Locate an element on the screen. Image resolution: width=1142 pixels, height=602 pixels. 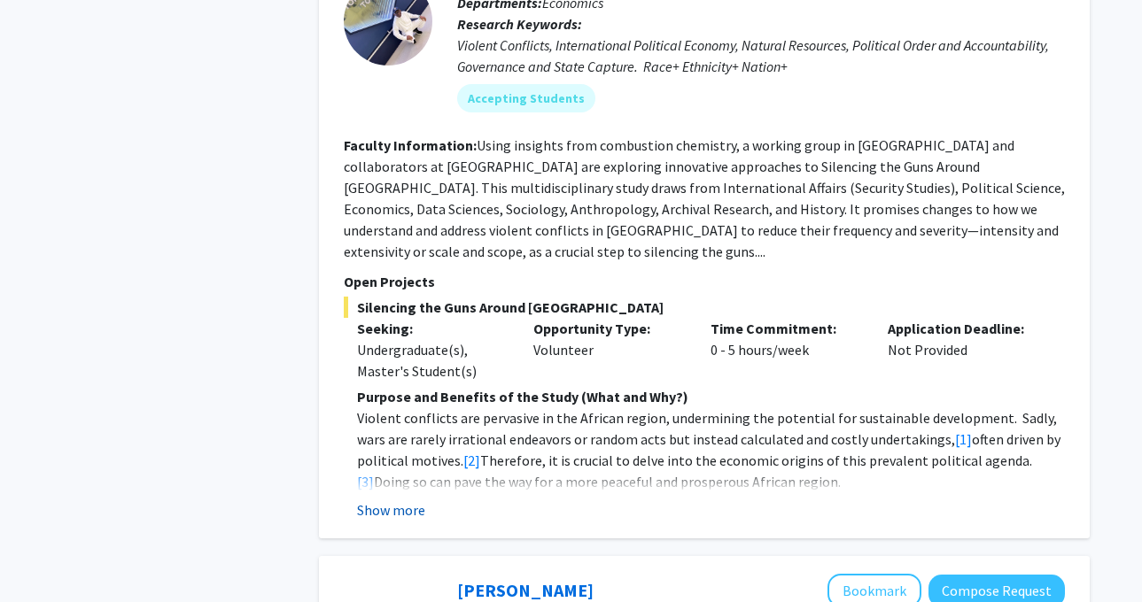
mat-chip: Accepting Students is located at coordinates (526, 98).